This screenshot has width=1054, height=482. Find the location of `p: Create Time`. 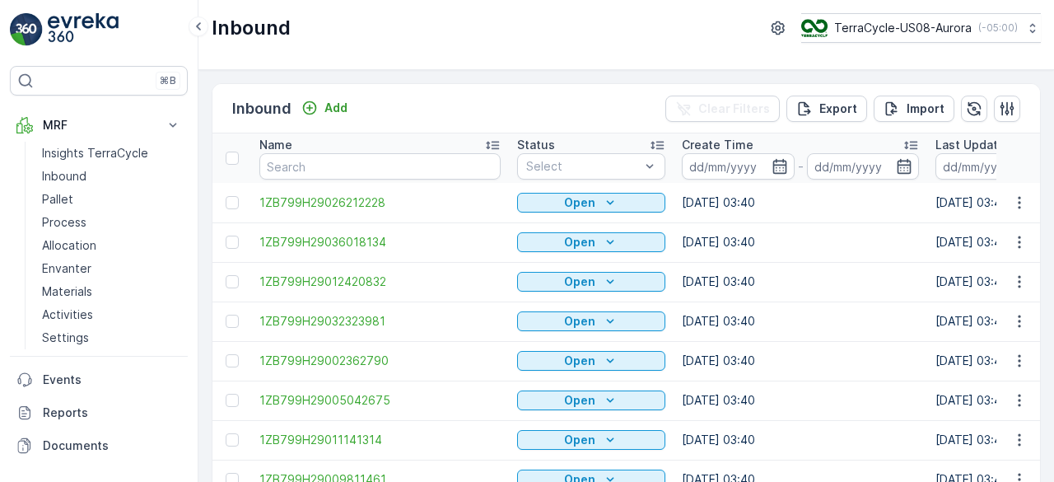

p: Create Time is located at coordinates (717, 145).